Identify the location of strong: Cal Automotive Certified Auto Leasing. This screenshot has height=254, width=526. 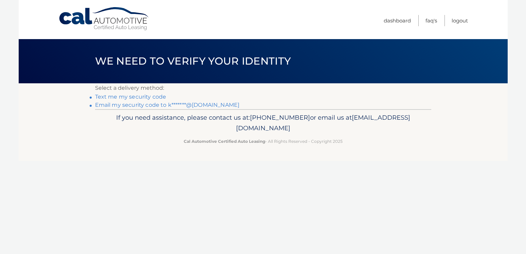
(225, 141).